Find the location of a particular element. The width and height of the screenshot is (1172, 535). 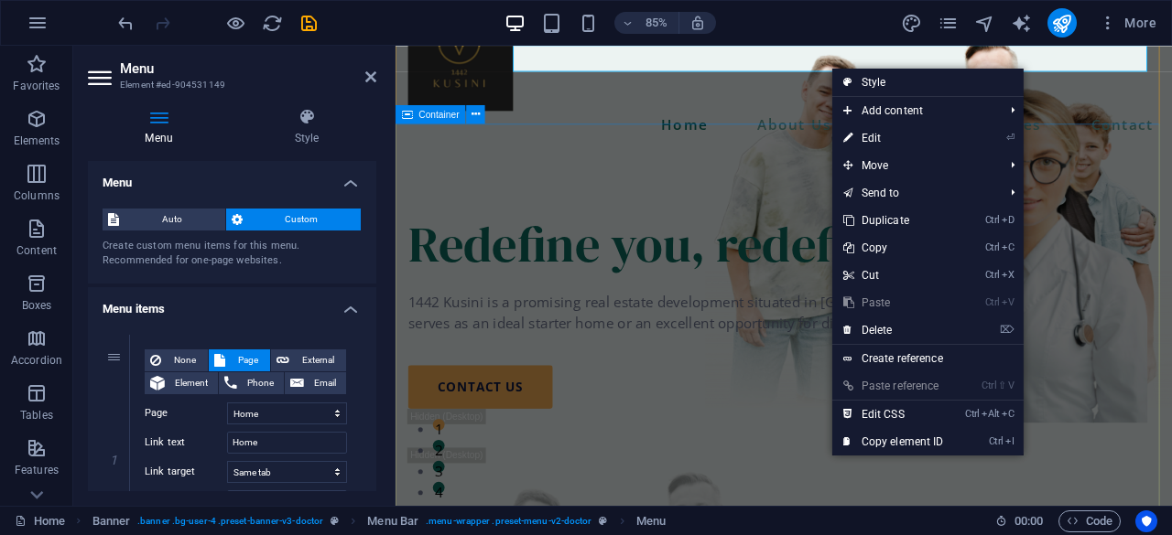

p: Features is located at coordinates (37, 471).